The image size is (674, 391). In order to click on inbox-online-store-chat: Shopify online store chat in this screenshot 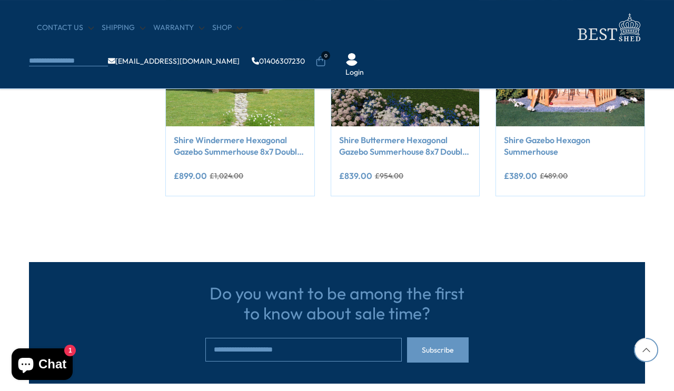, I will do `click(42, 366)`.